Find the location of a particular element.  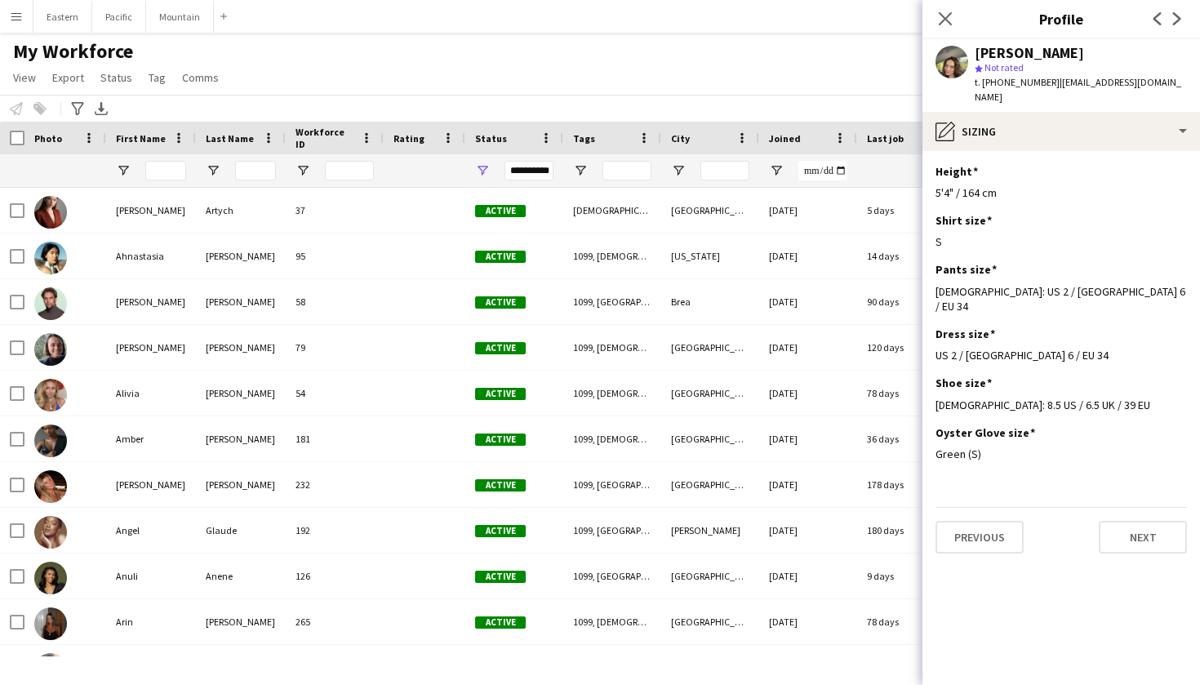

div: 180 days is located at coordinates (906, 530).